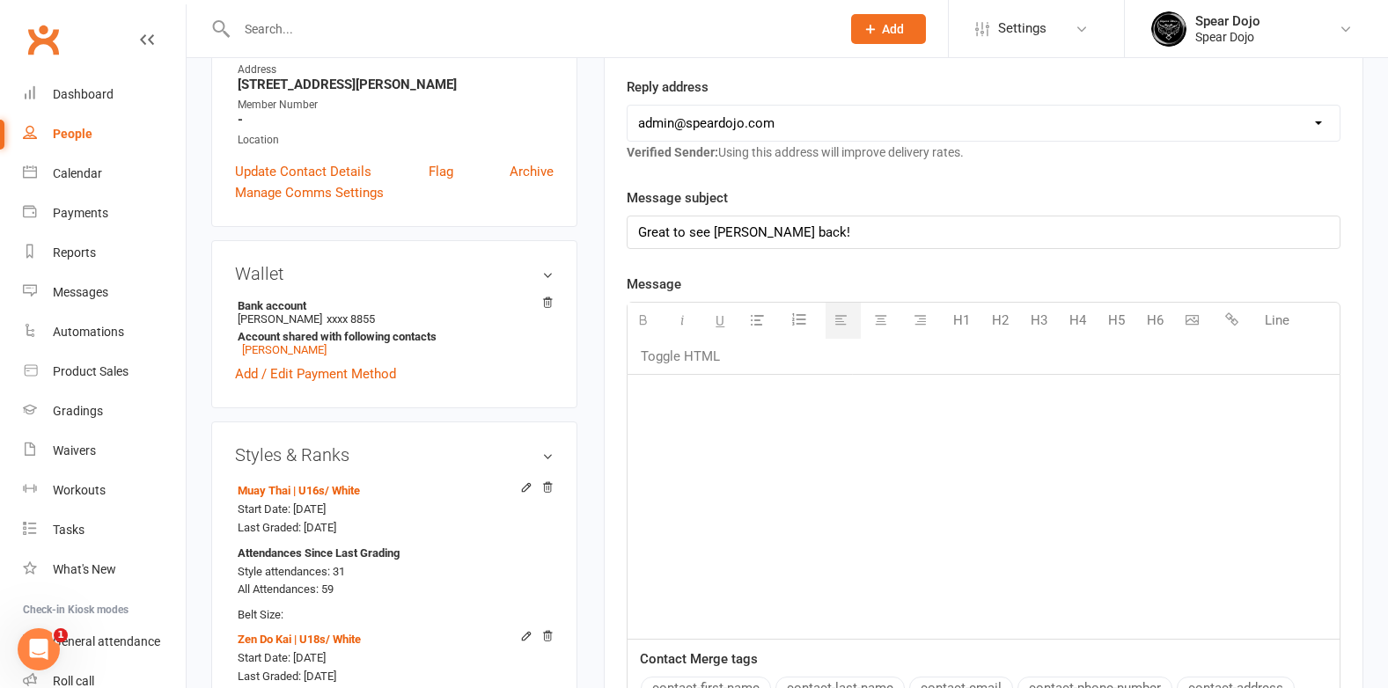  I want to click on div: People, so click(72, 134).